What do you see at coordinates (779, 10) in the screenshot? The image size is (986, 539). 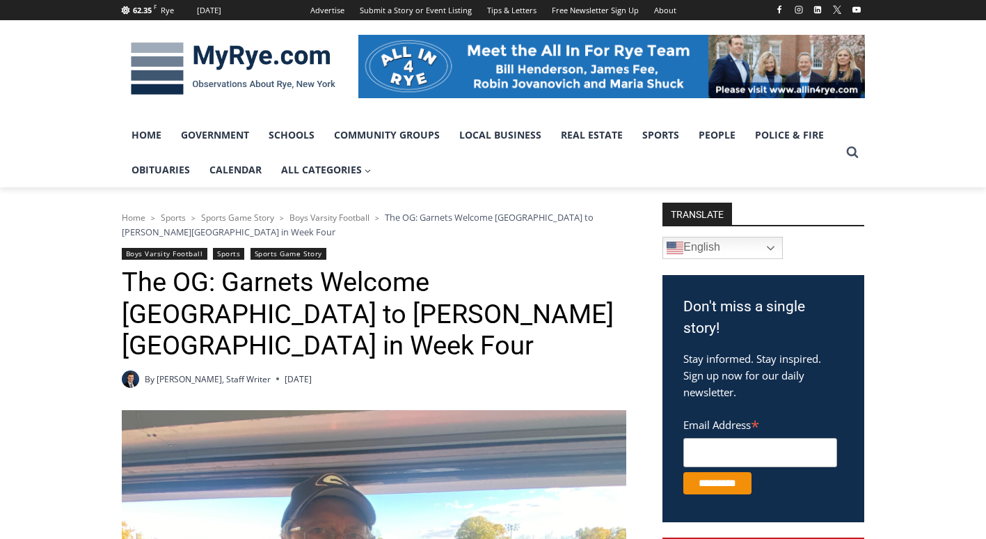 I see `a: Facebook` at bounding box center [779, 10].